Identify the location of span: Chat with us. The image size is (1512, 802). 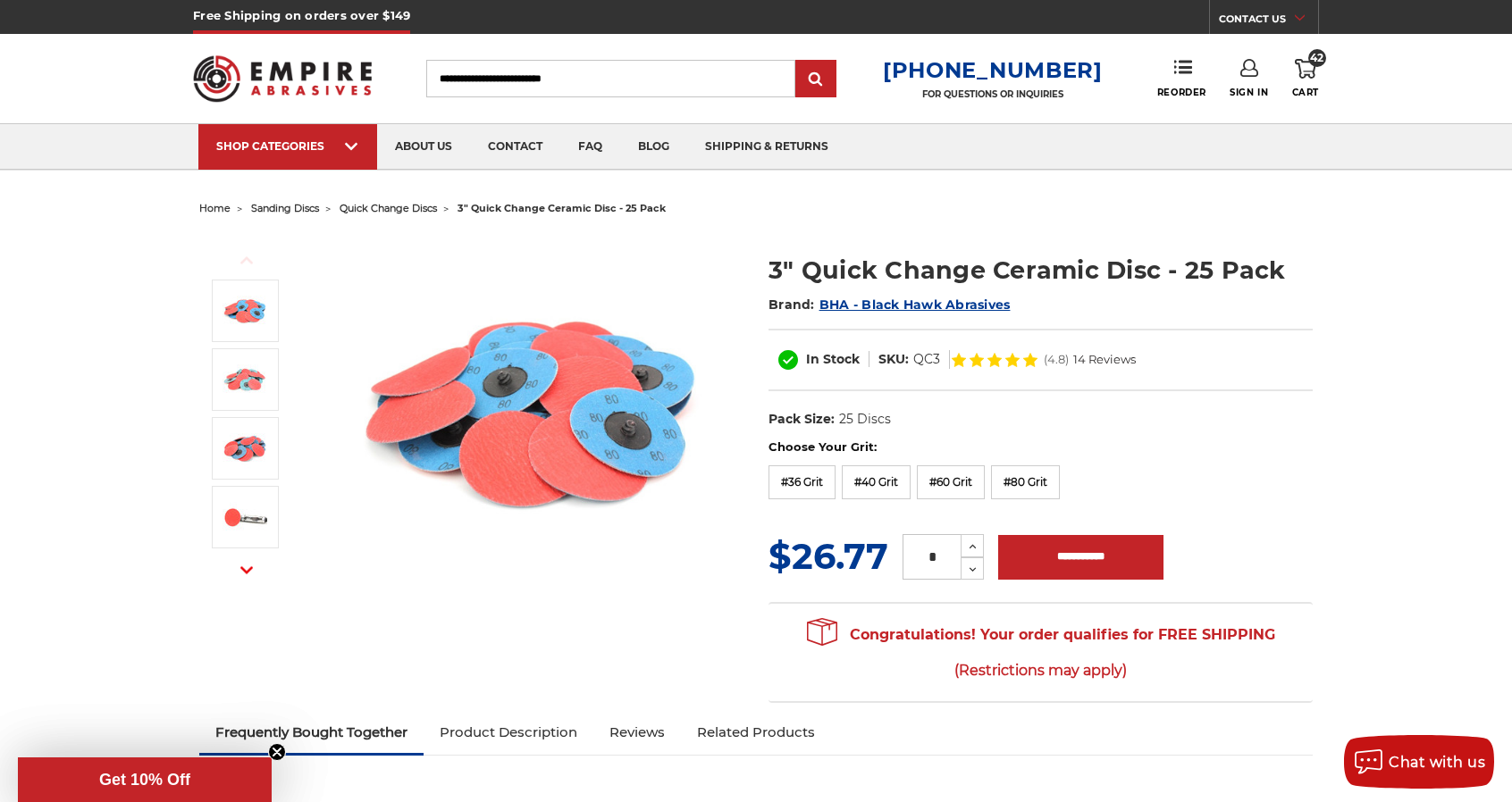
(1437, 762).